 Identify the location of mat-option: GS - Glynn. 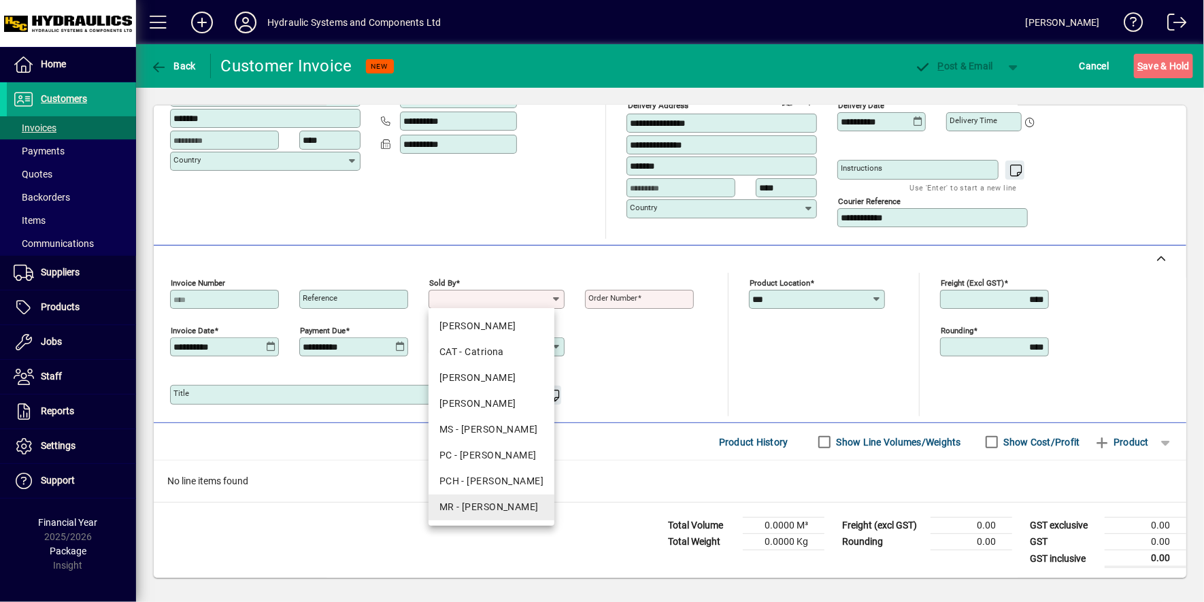
(491, 404).